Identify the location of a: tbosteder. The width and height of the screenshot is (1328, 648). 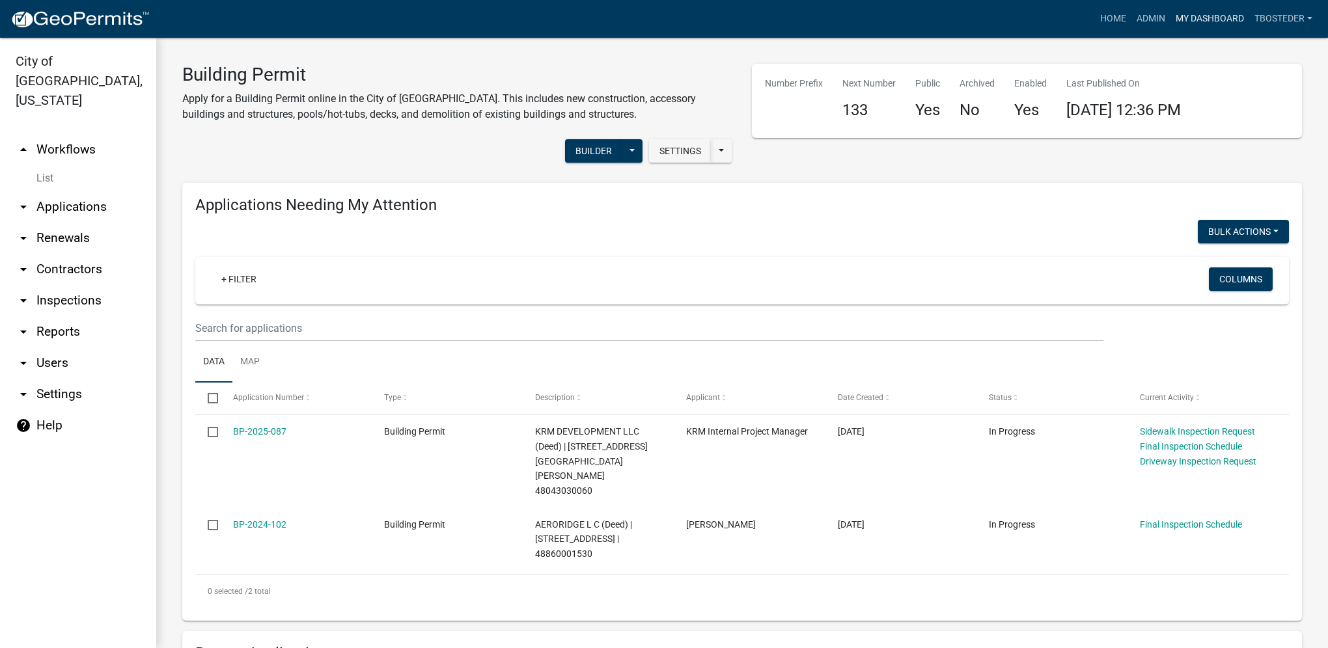
(1283, 19).